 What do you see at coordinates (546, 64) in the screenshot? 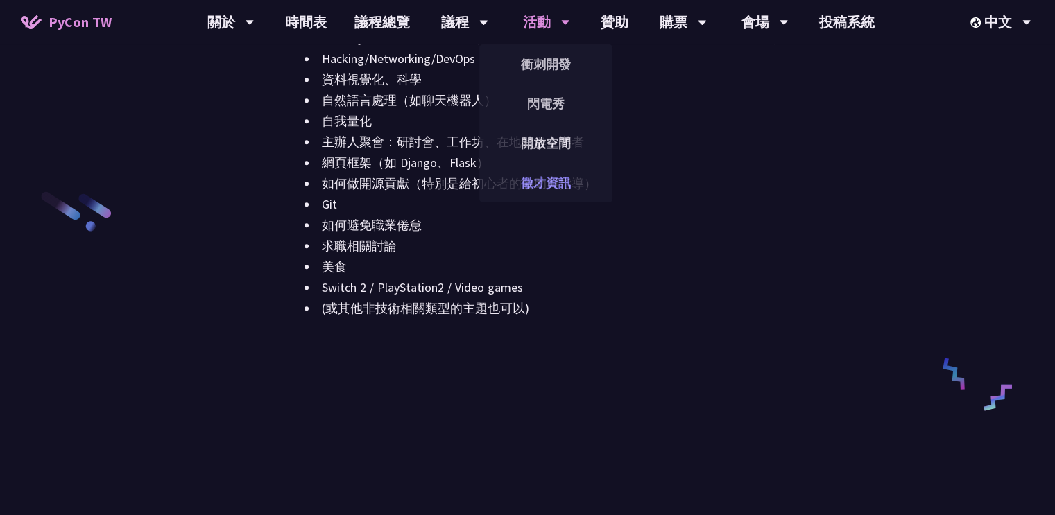
I see `a: 衝刺開發` at bounding box center [546, 64].